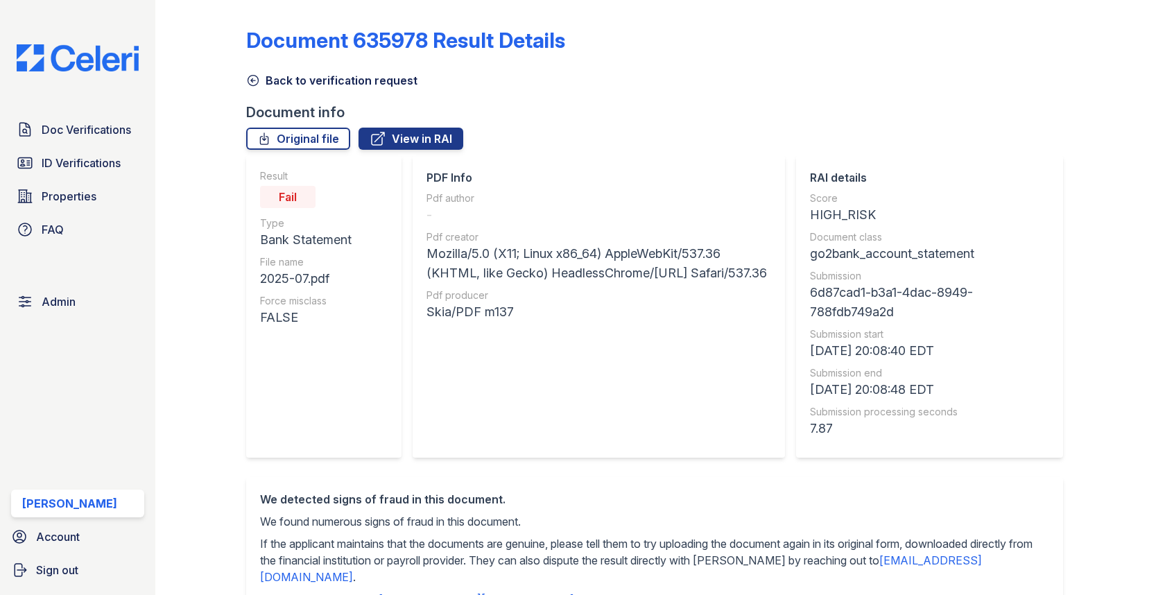  What do you see at coordinates (81, 163) in the screenshot?
I see `span: ID Verifications` at bounding box center [81, 163].